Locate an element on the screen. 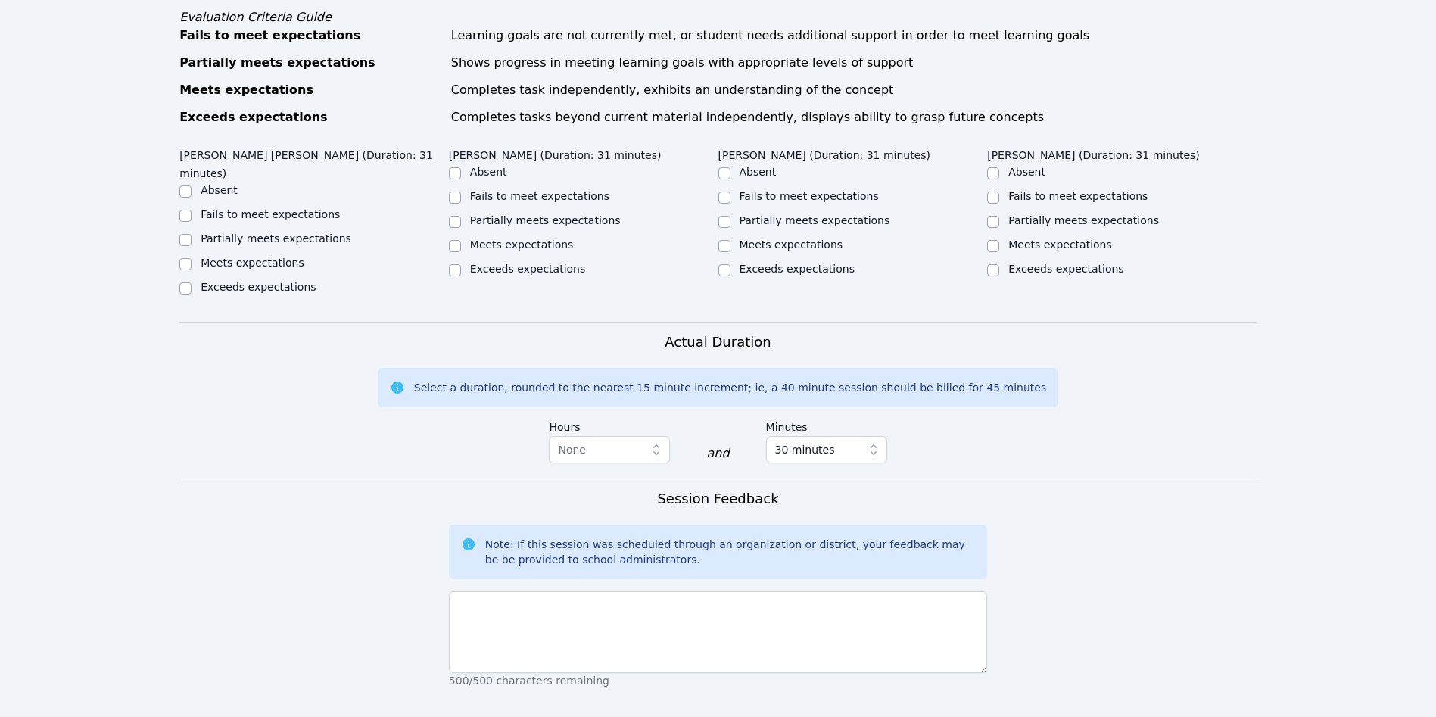 This screenshot has height=717, width=1436. label: Minutes is located at coordinates (827, 425).